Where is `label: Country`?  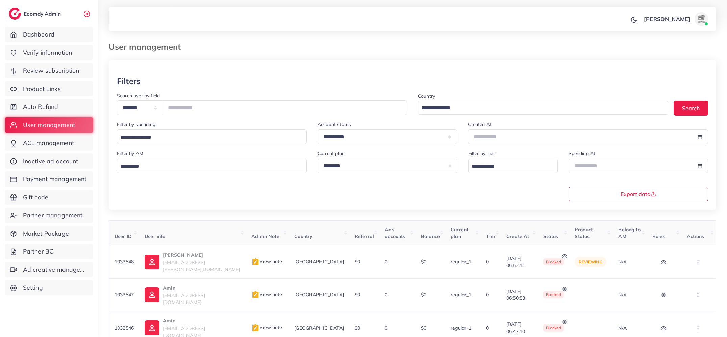 label: Country is located at coordinates (426, 96).